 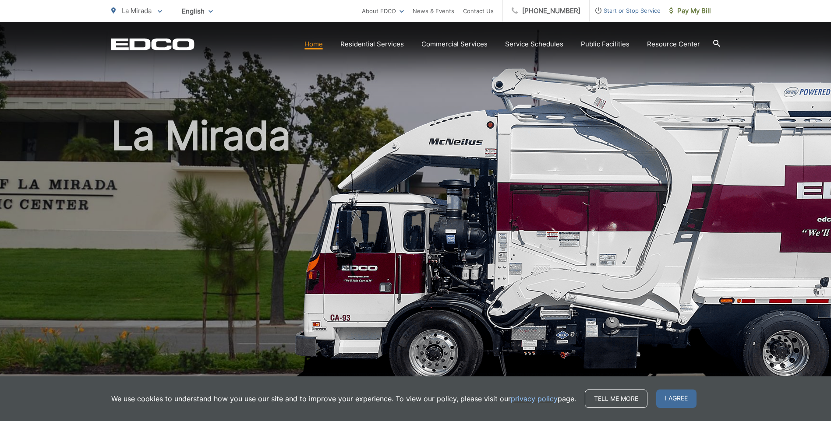 What do you see at coordinates (343, 399) in the screenshot?
I see `p: We use cookies to understand how you use our site and to improve your experience. To view our pol...` at bounding box center [343, 399].